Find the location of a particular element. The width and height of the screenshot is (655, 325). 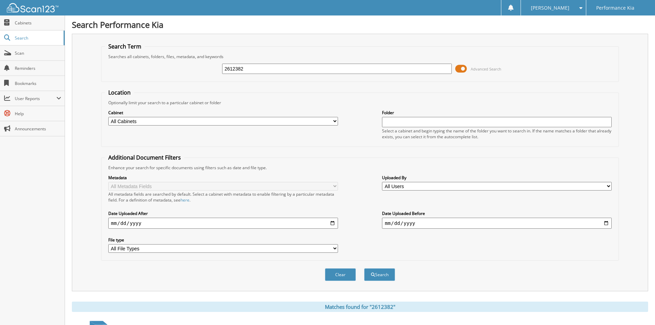

img: scan123-logo-white.svg is located at coordinates (33, 8).